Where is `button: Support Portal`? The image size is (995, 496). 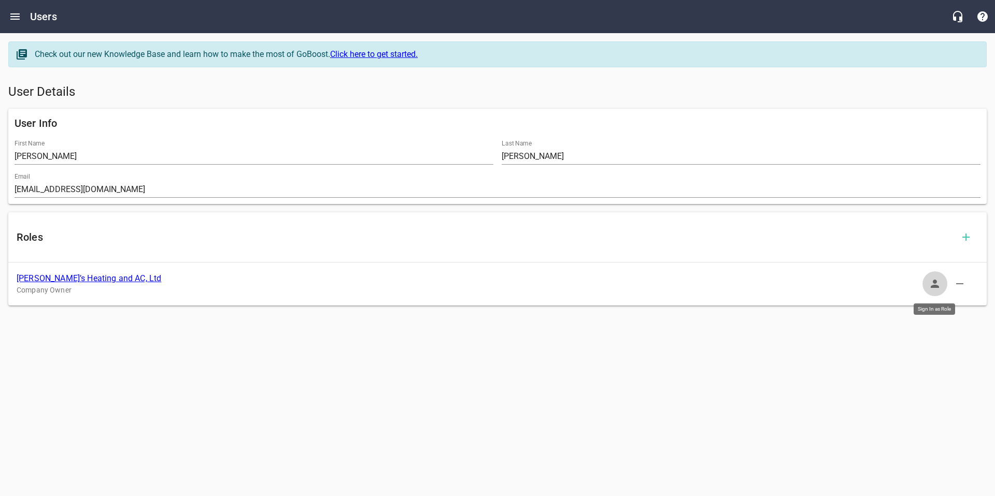
button: Support Portal is located at coordinates (982, 17).